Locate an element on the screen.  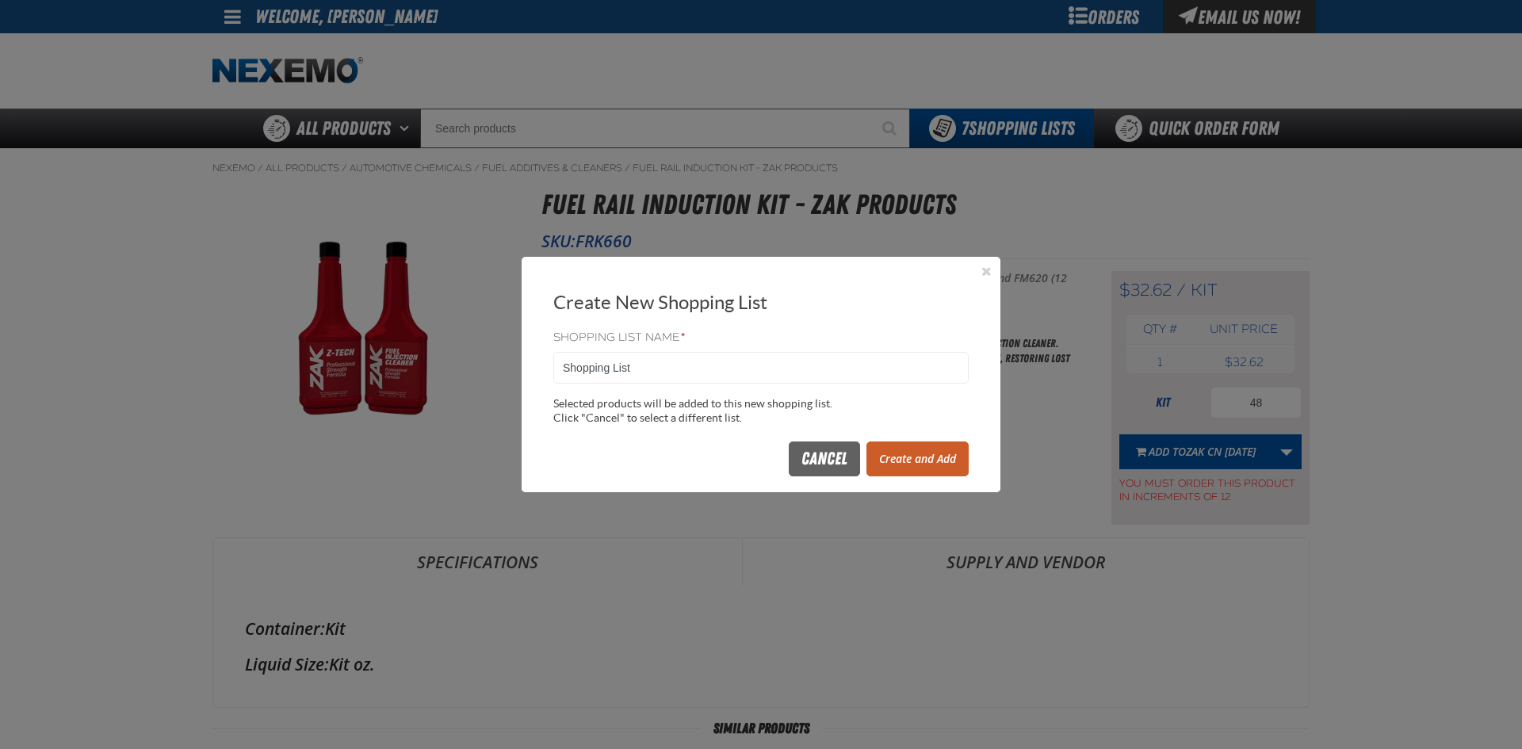
label: Shopping List Name is located at coordinates (761, 338).